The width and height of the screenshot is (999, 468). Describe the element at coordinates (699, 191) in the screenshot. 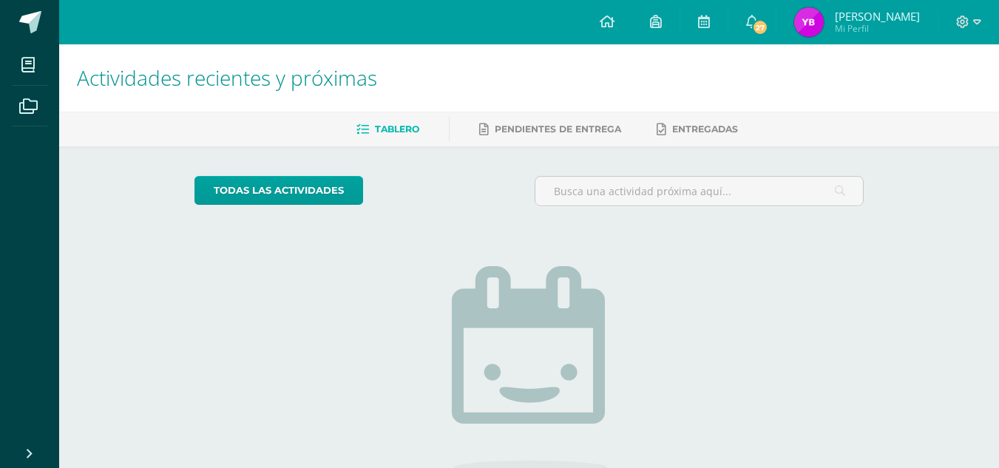

I see `input: Busca una actividad próxima aquí...` at that location.